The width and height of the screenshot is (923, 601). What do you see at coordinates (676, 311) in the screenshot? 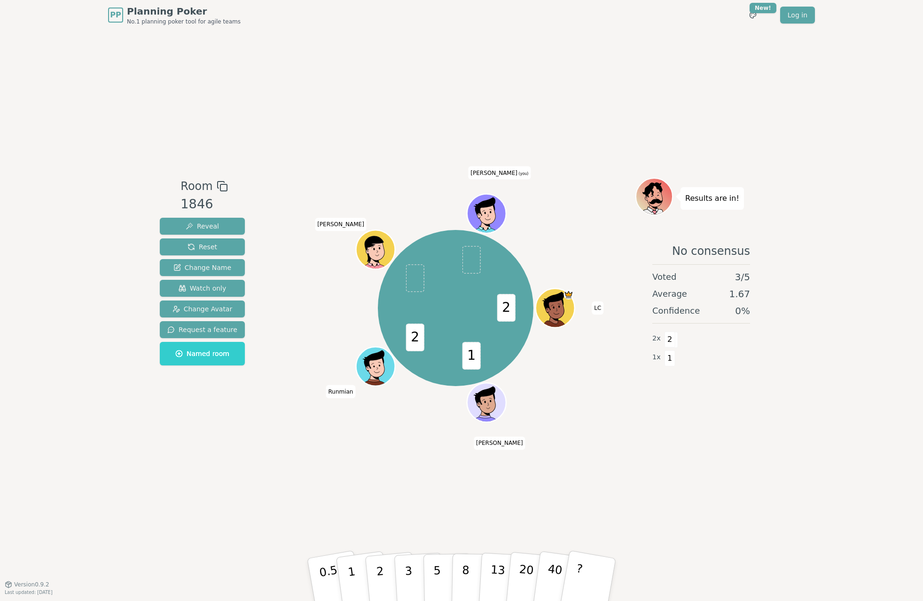
I see `span: Confidence` at bounding box center [676, 311].